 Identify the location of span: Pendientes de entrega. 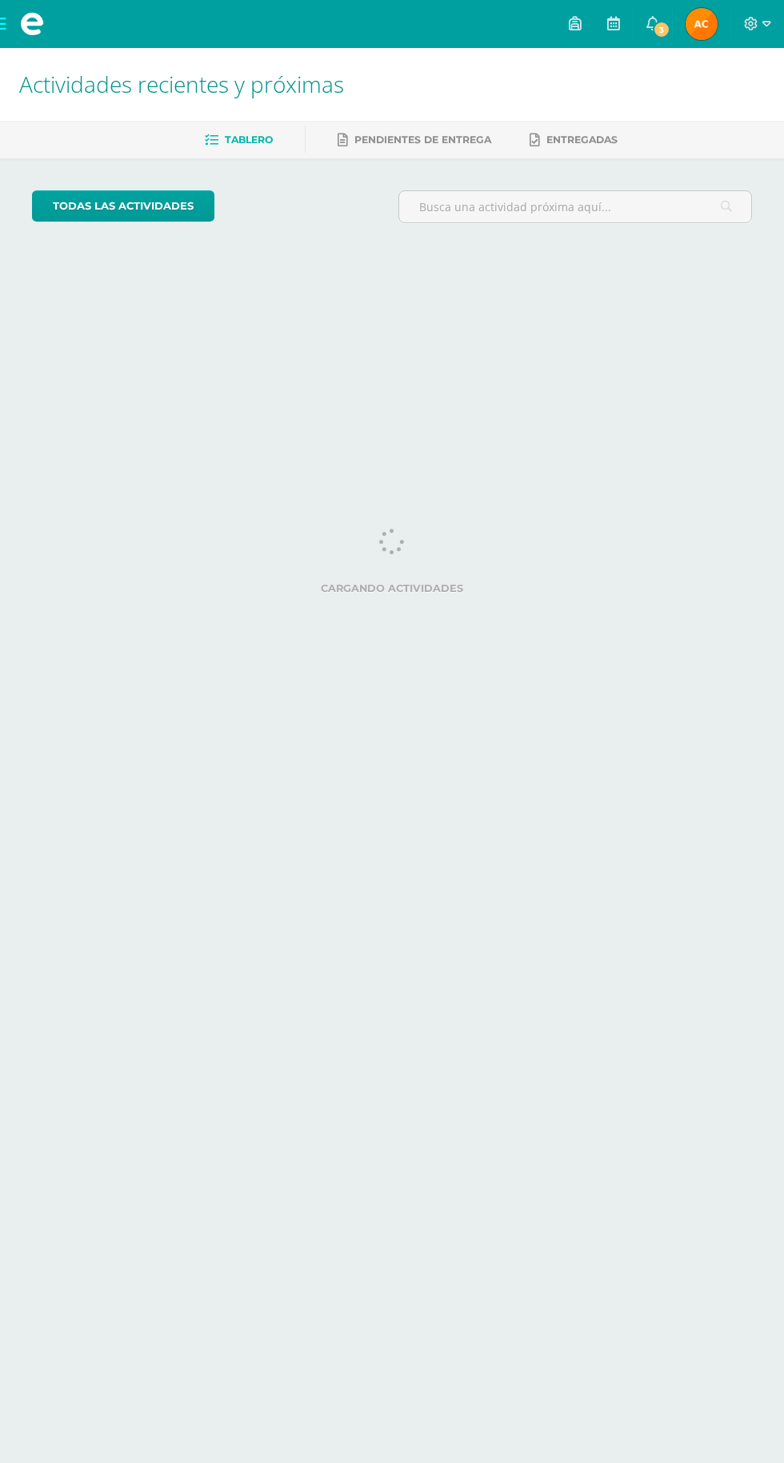
(422, 139).